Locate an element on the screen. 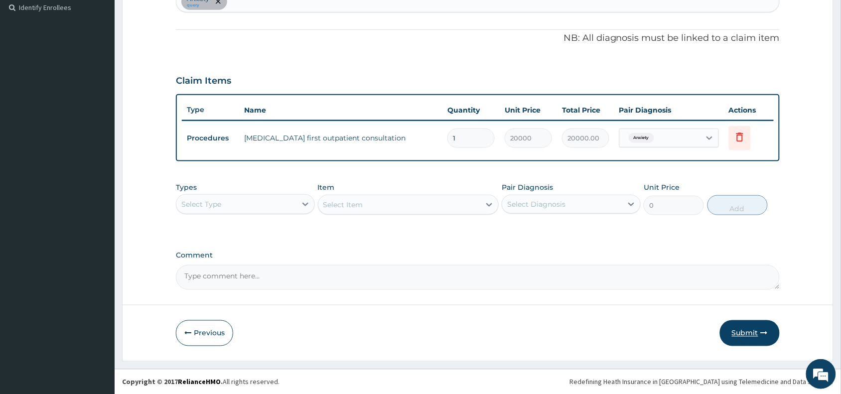  th: Quantity is located at coordinates (471, 110).